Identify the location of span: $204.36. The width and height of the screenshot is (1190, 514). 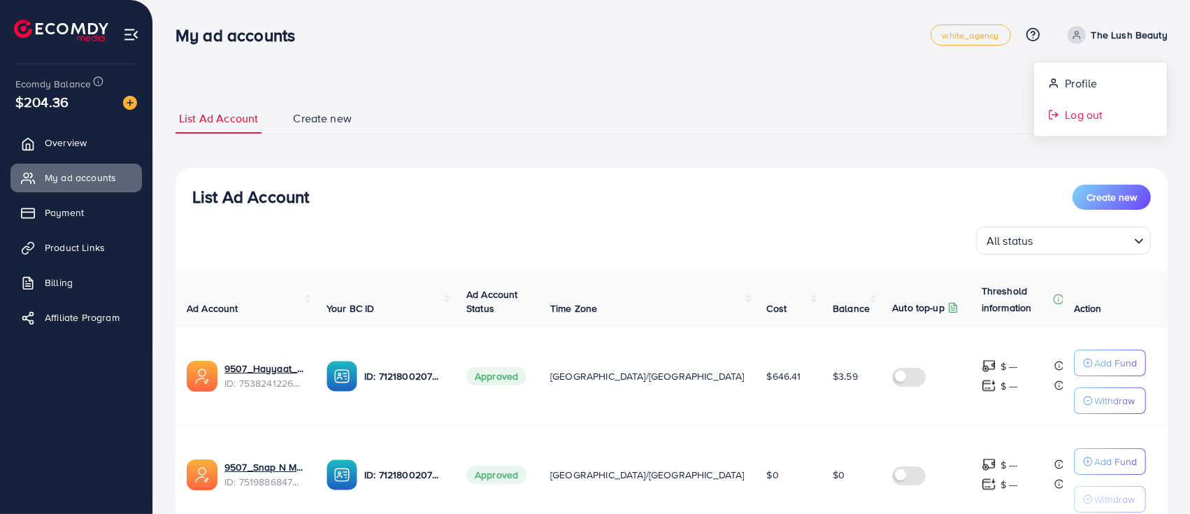
(42, 101).